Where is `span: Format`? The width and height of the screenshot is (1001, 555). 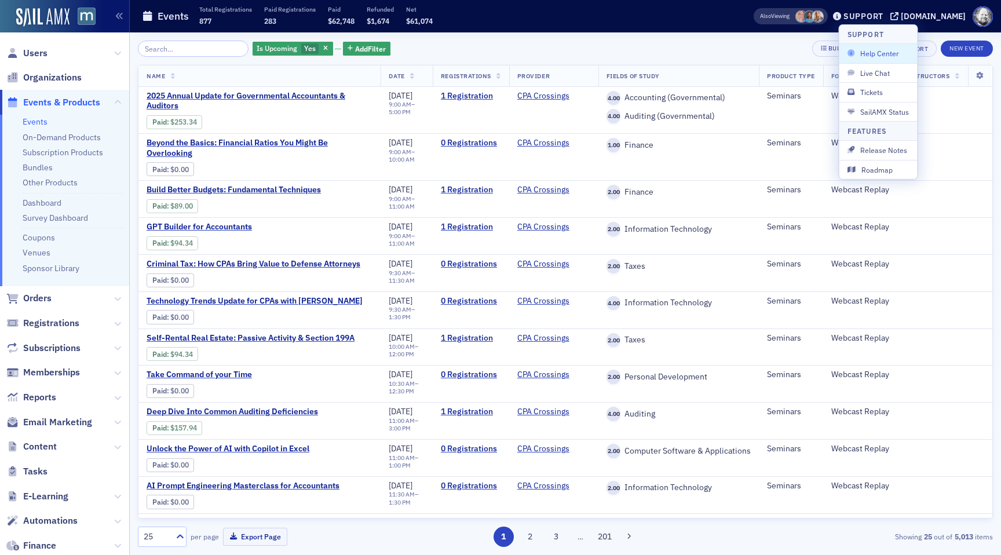 span: Format is located at coordinates (844, 76).